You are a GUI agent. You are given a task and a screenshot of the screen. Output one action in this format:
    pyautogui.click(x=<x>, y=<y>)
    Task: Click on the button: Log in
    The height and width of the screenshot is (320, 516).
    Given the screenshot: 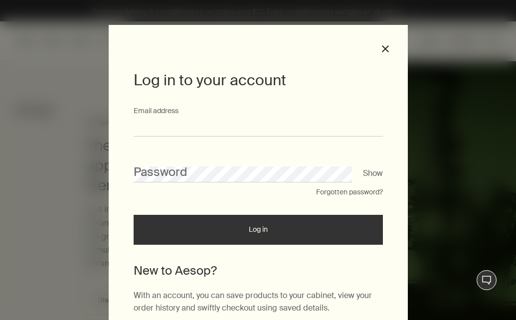 What is the action you would take?
    pyautogui.click(x=258, y=230)
    